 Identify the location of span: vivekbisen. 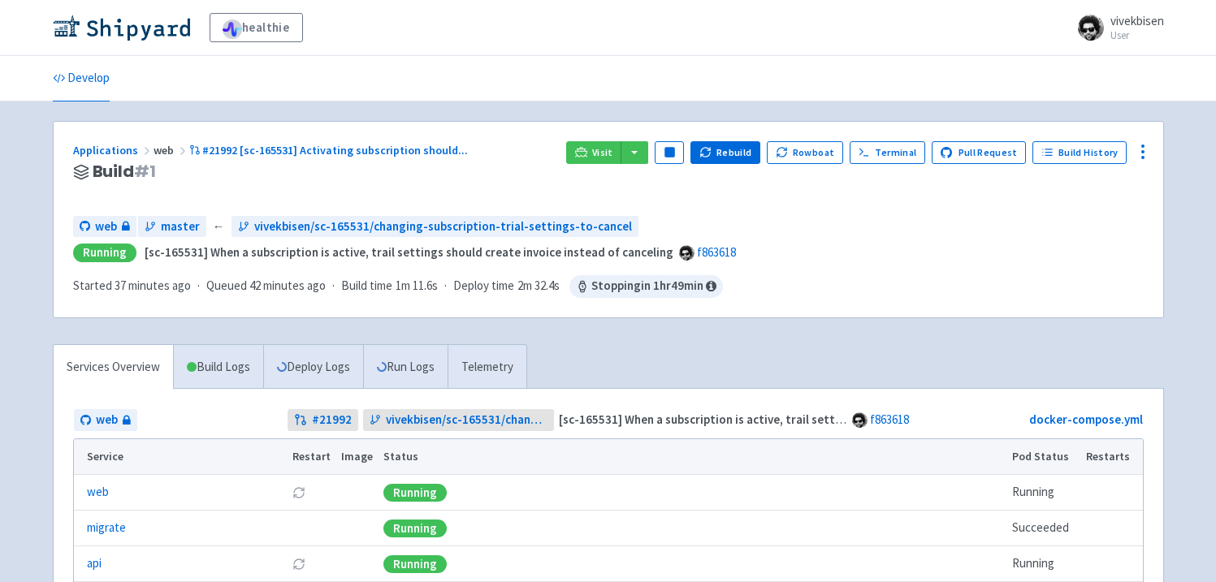
(1137, 20).